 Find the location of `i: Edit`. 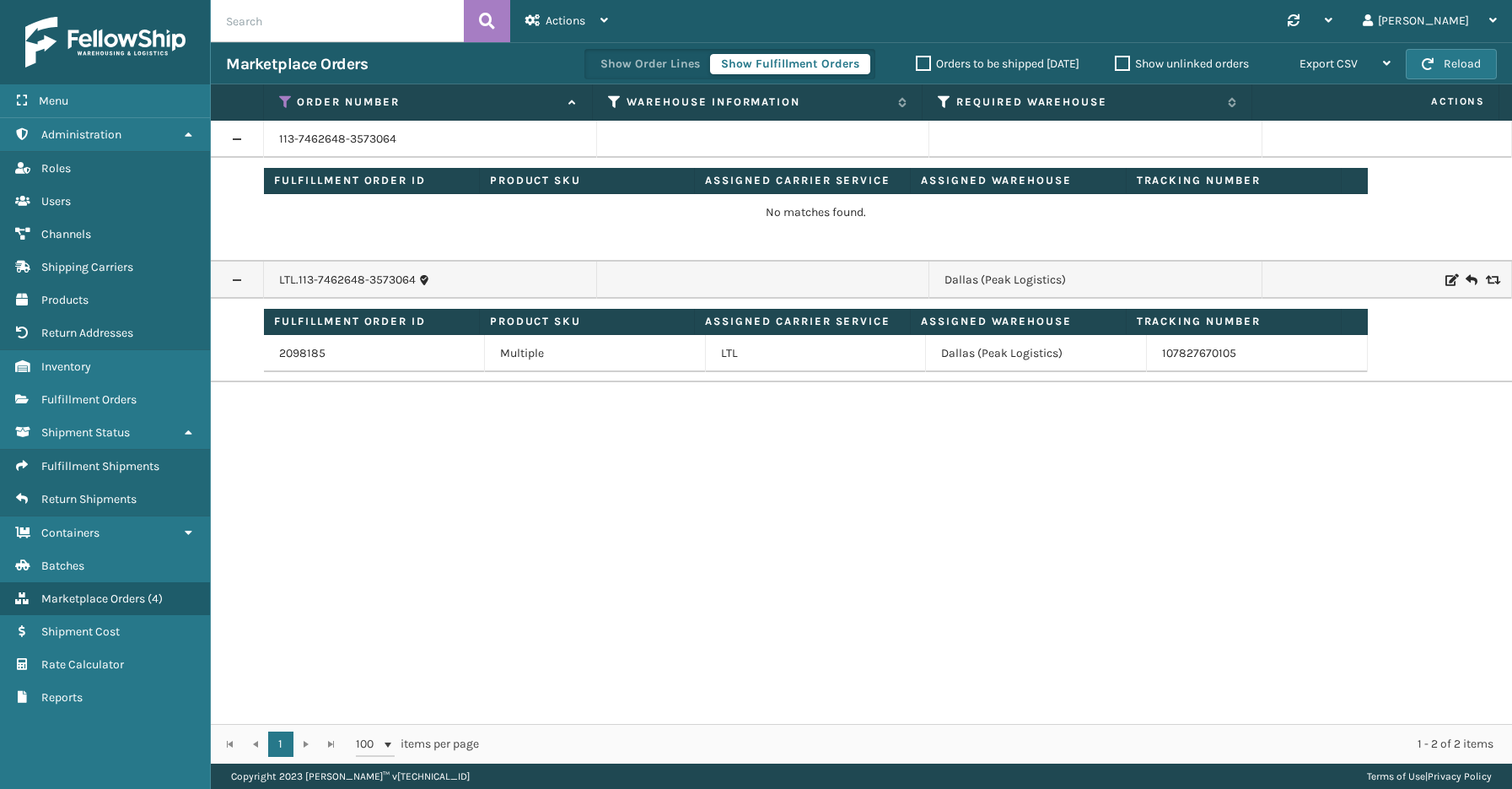

i: Edit is located at coordinates (1450, 280).